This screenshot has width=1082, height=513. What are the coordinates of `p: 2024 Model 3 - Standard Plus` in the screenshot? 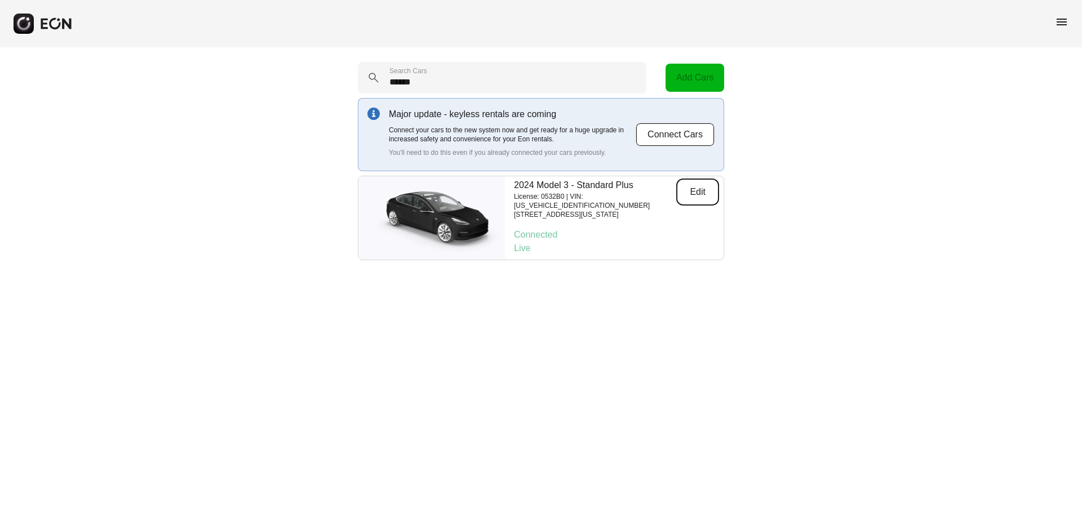 It's located at (595, 185).